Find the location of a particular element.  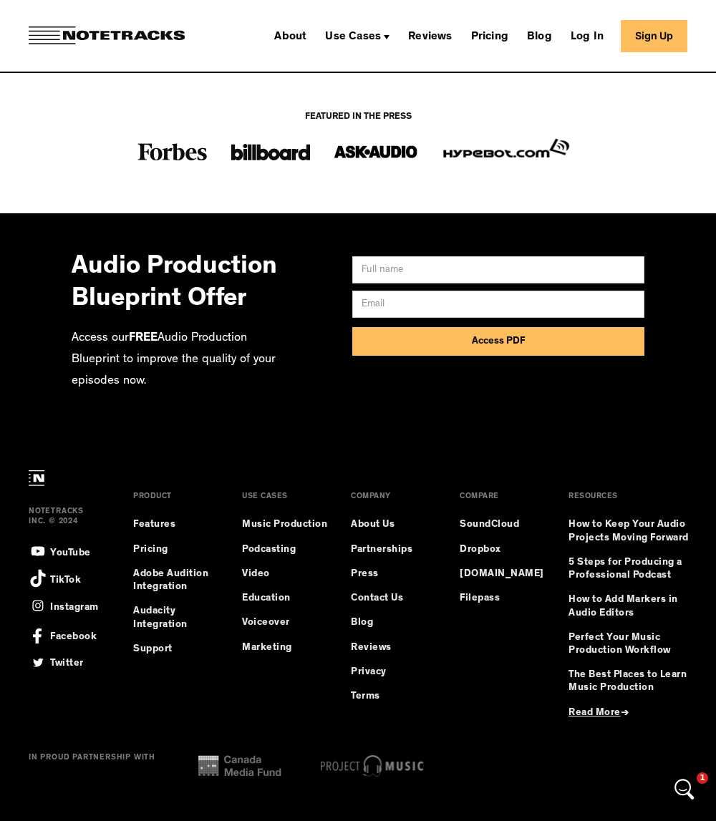

a: Partnerships is located at coordinates (394, 550).